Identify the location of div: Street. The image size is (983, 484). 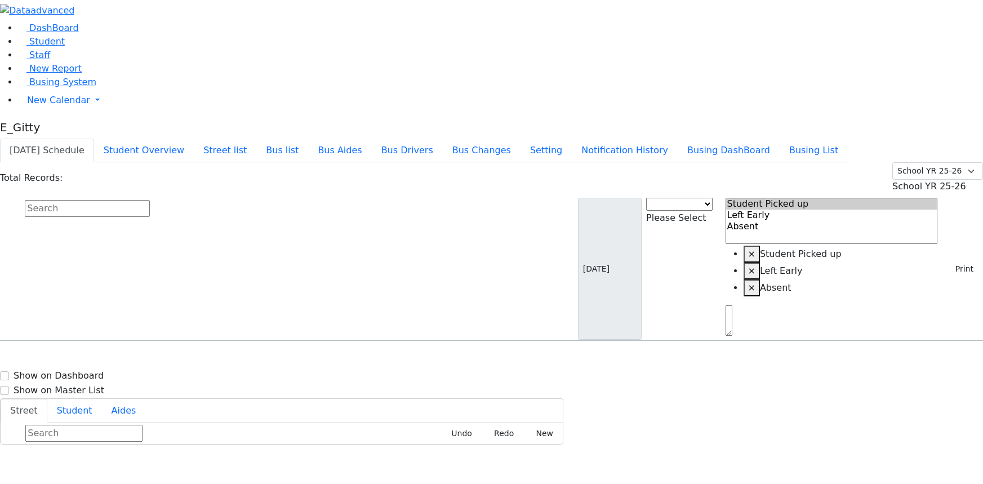
(282, 433).